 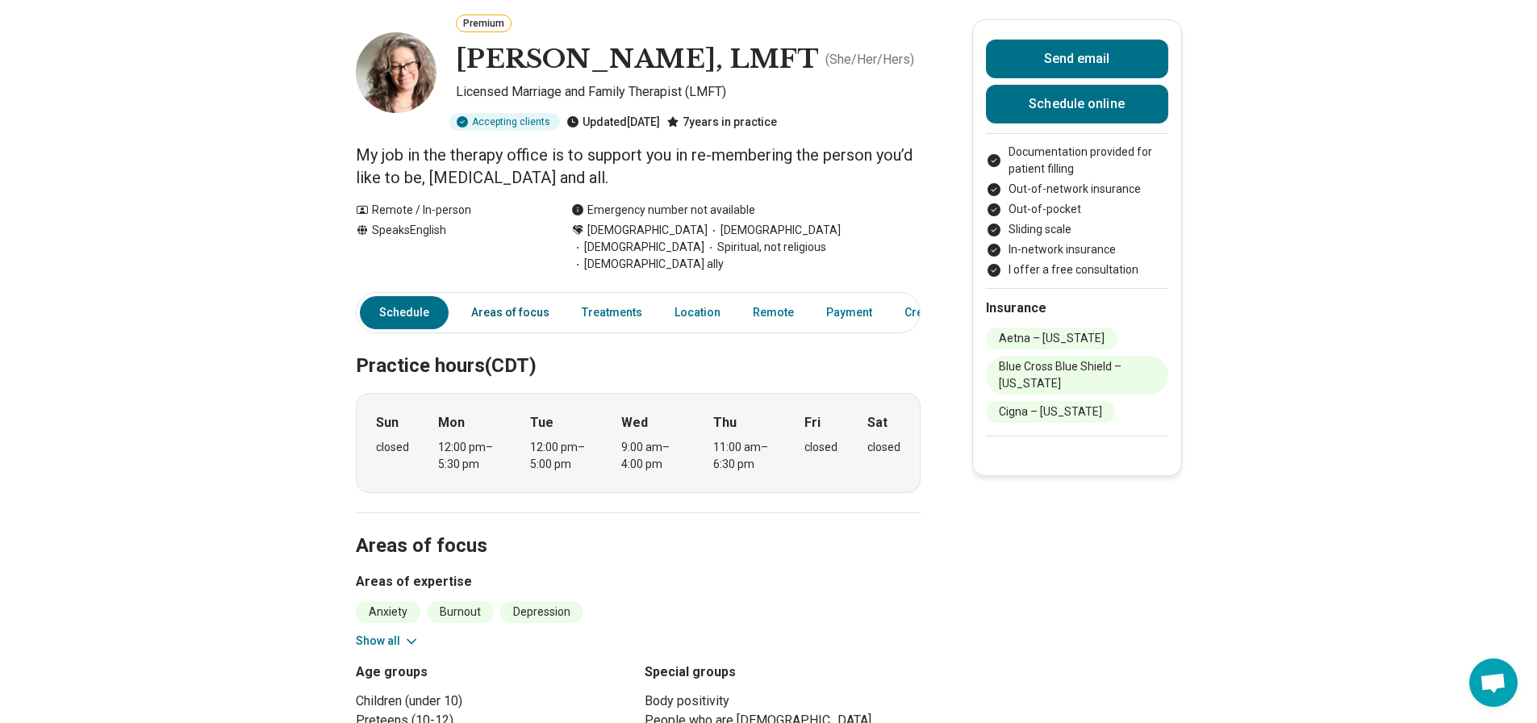 I want to click on strong: Fri, so click(x=813, y=423).